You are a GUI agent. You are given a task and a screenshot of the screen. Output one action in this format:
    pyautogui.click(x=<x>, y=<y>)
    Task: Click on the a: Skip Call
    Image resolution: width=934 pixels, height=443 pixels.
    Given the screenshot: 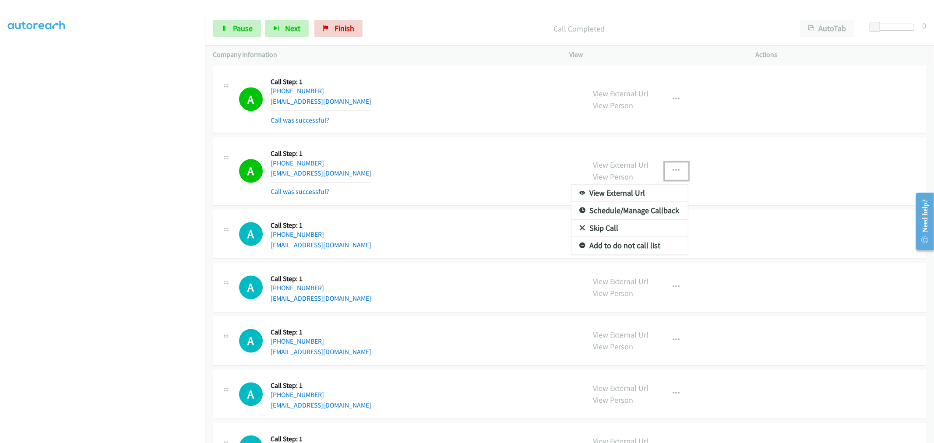 What is the action you would take?
    pyautogui.click(x=630, y=229)
    